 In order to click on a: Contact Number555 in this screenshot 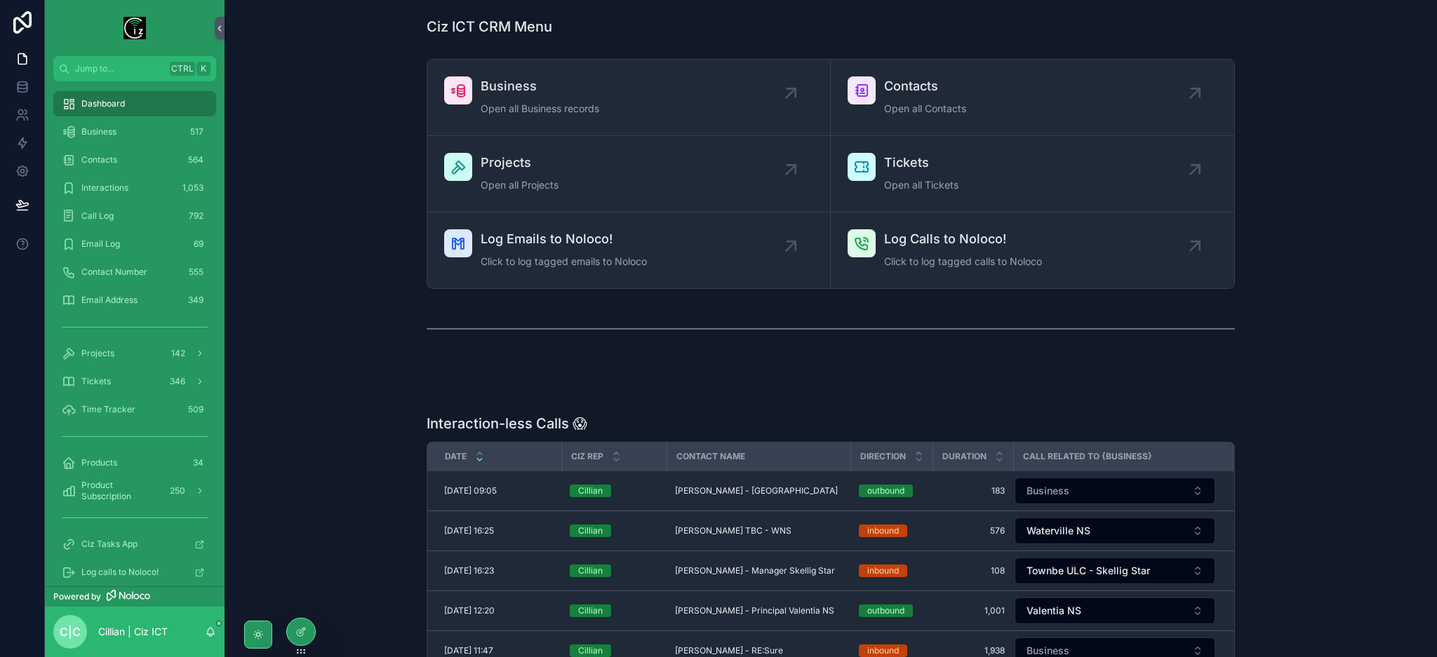, I will do `click(135, 272)`.